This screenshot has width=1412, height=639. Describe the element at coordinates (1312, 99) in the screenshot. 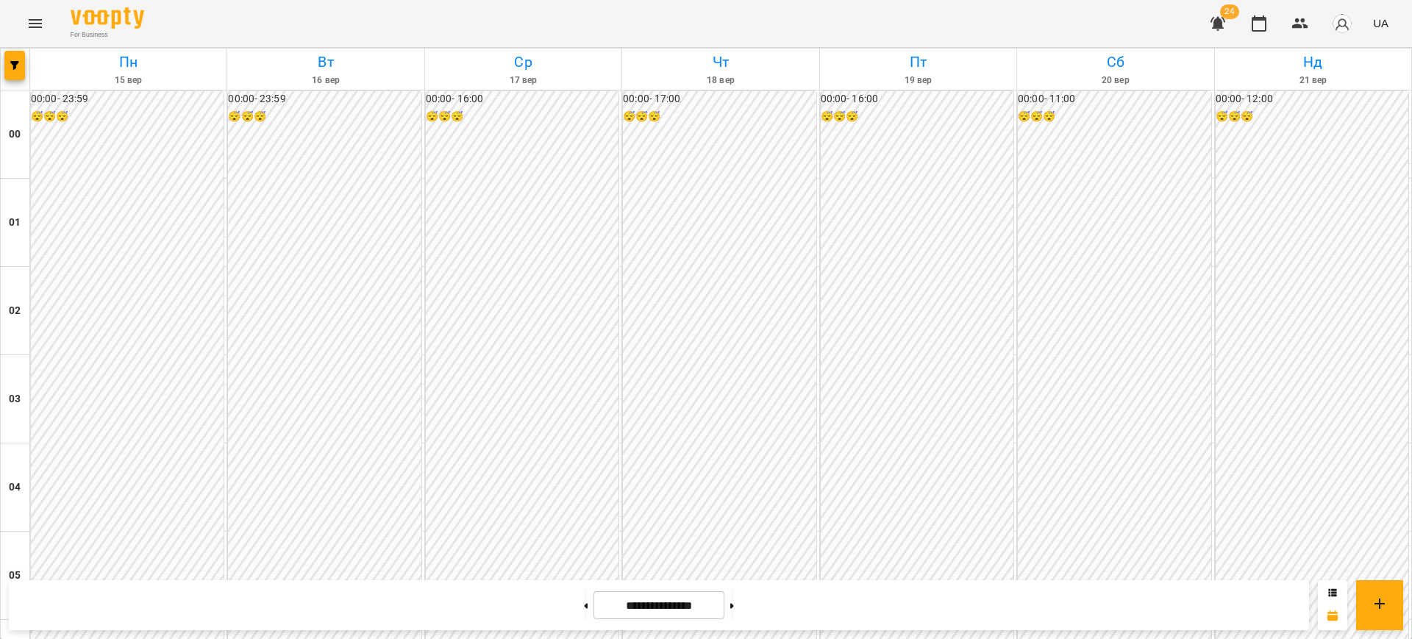

I see `h6: 00:00 - 12:00` at that location.